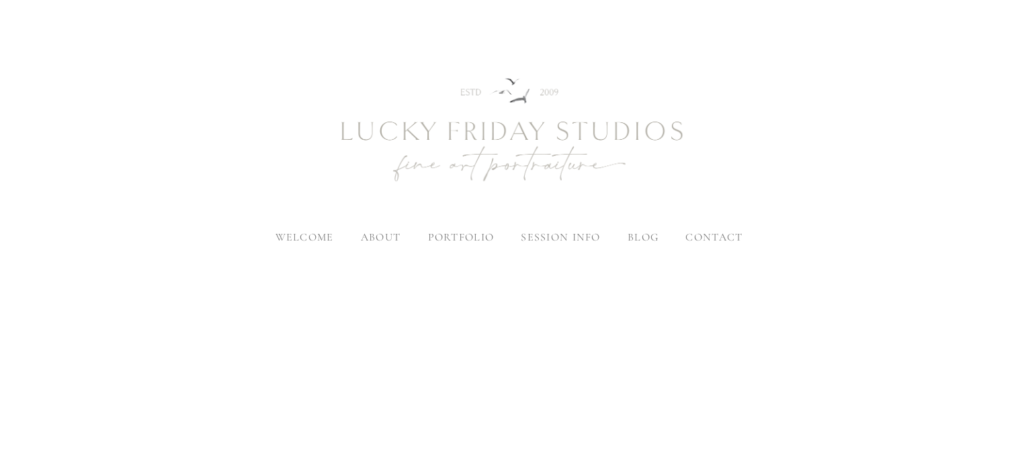 Image resolution: width=1018 pixels, height=467 pixels. Describe the element at coordinates (509, 131) in the screenshot. I see `img: Newborn Photography Denver | Lucky Friday Studios` at that location.